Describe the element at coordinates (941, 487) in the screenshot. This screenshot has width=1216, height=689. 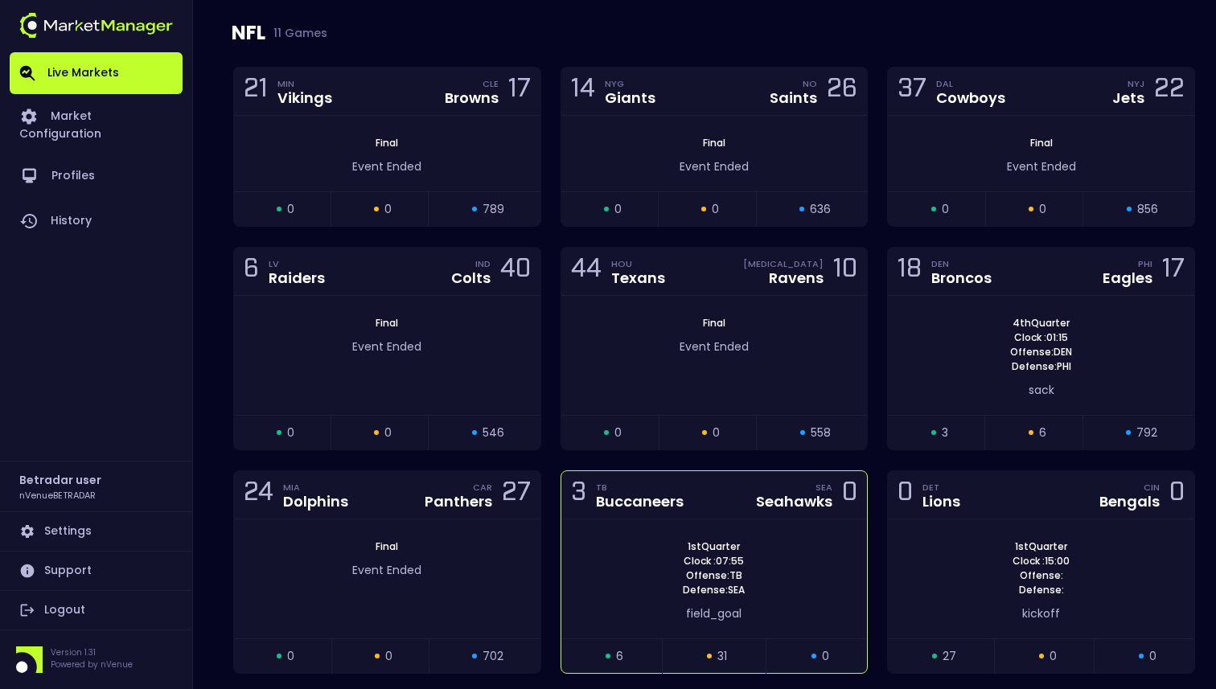
I see `div: DET` at that location.